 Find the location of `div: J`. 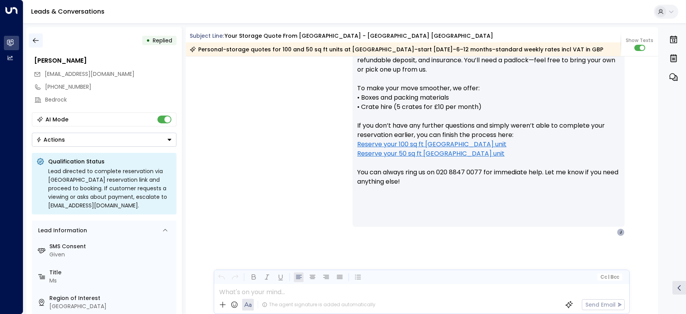

div: J is located at coordinates (620, 232).